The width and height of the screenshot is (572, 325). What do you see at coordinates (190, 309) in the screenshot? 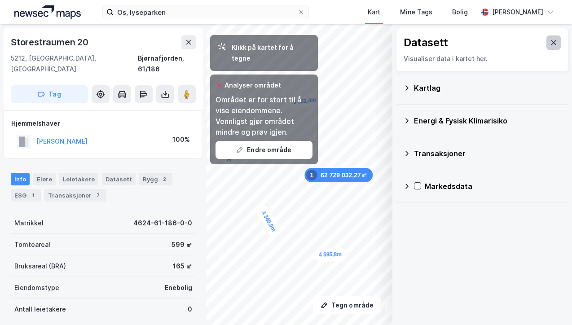
I see `div: 0` at bounding box center [190, 309].